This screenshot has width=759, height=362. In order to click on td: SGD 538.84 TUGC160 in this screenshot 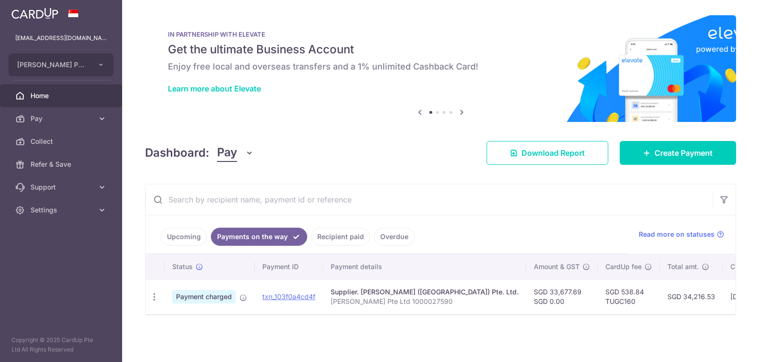, I will do `click(629, 297)`.